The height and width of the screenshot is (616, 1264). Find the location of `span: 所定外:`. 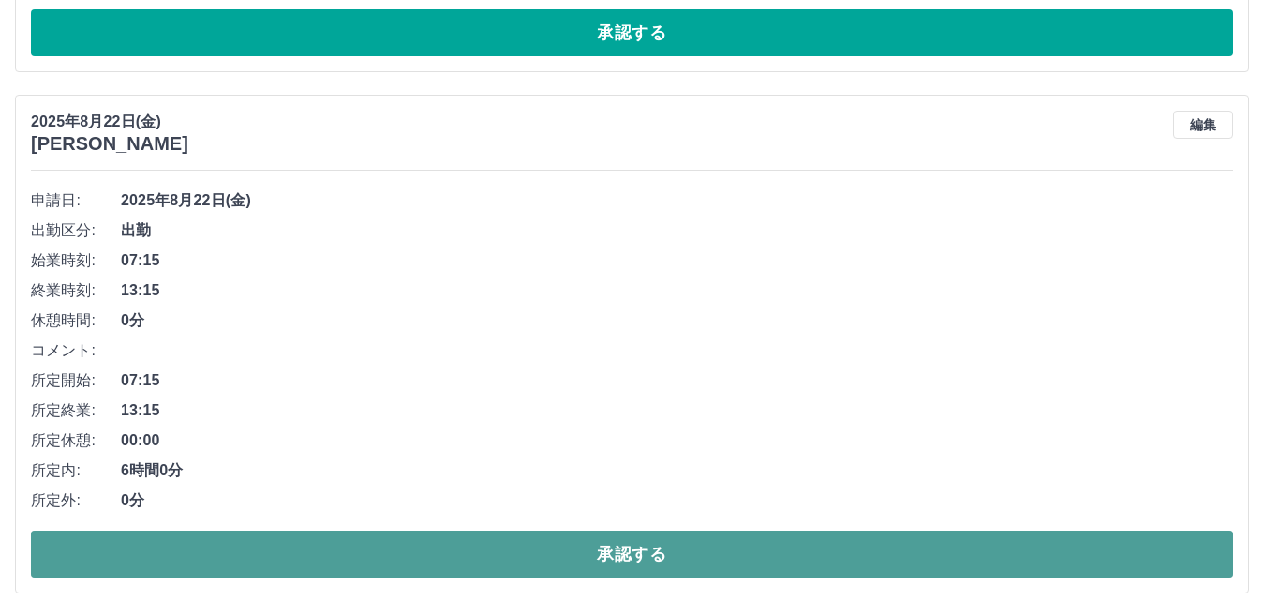

span: 所定外: is located at coordinates (76, 500).